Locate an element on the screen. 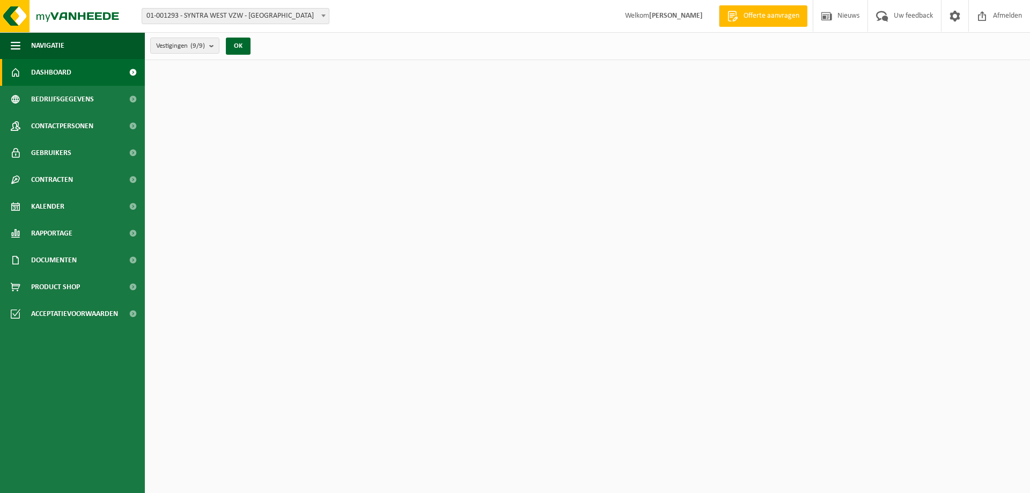 This screenshot has height=493, width=1030. span: Kalender is located at coordinates (48, 207).